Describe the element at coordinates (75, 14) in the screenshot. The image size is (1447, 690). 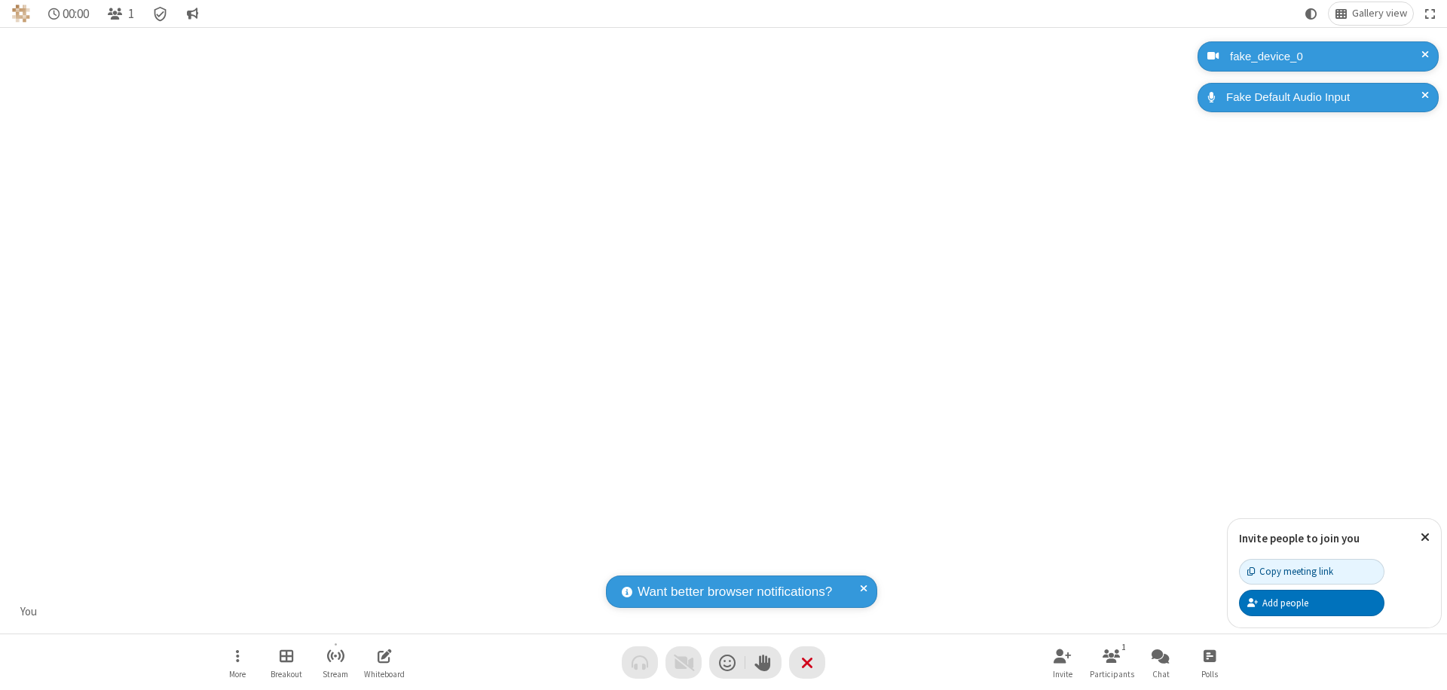
I see `span: 00:00` at that location.